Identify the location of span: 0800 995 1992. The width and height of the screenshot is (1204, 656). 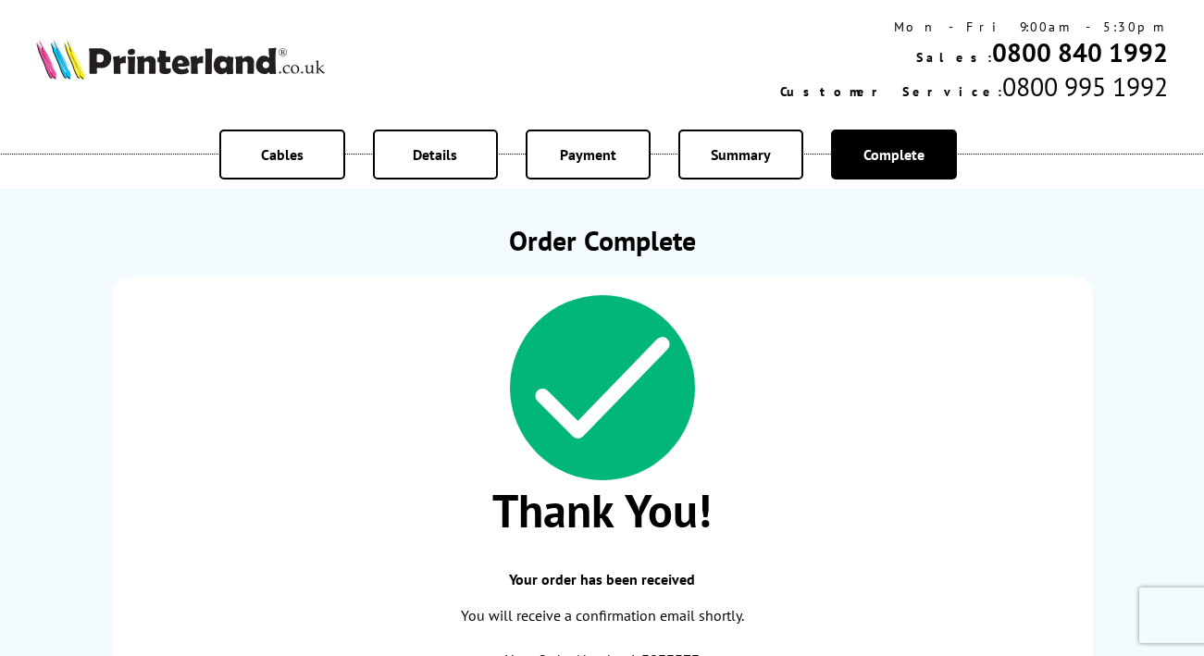
(1085, 86).